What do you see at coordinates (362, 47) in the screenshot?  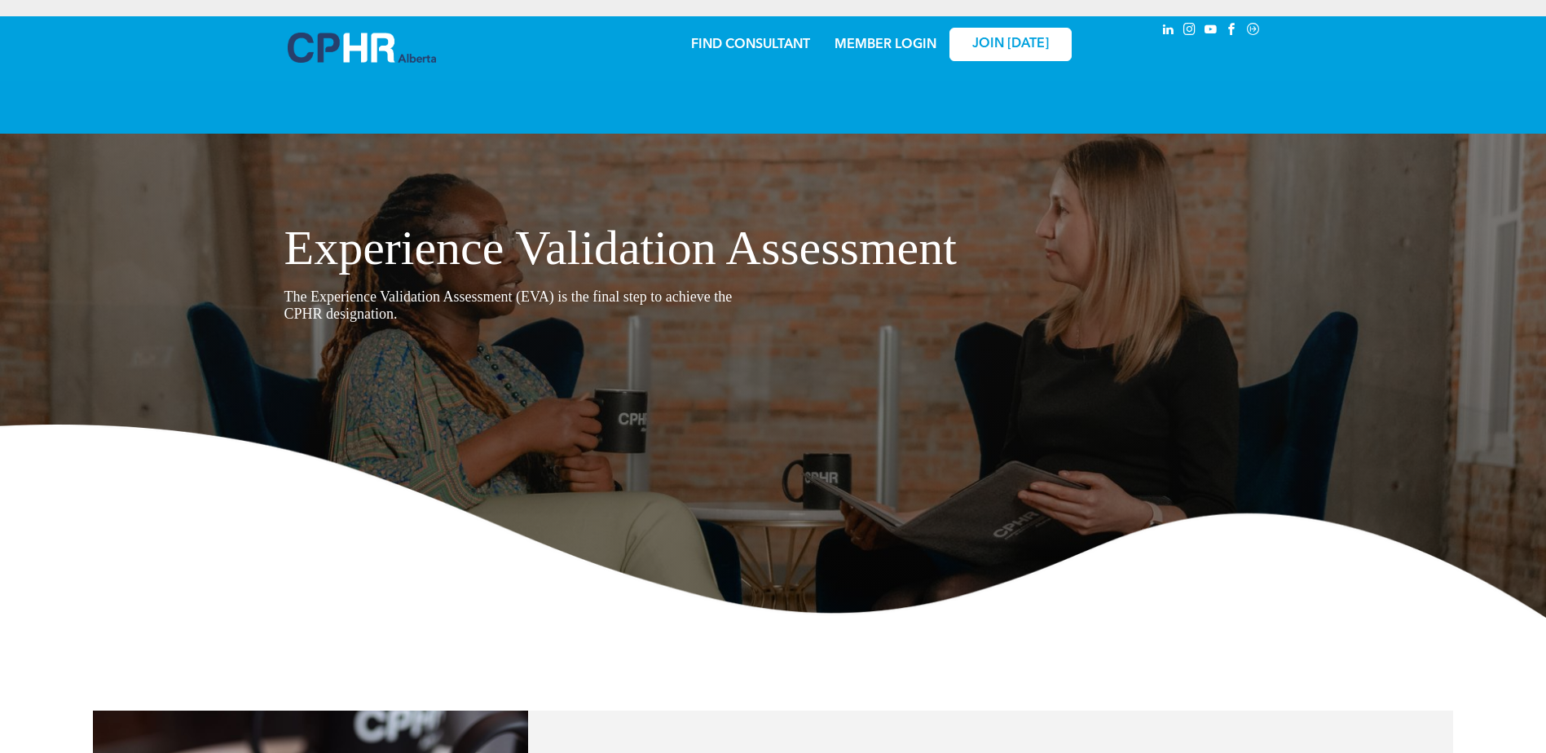 I see `img: A blue and white logo for cp alberta` at bounding box center [362, 47].